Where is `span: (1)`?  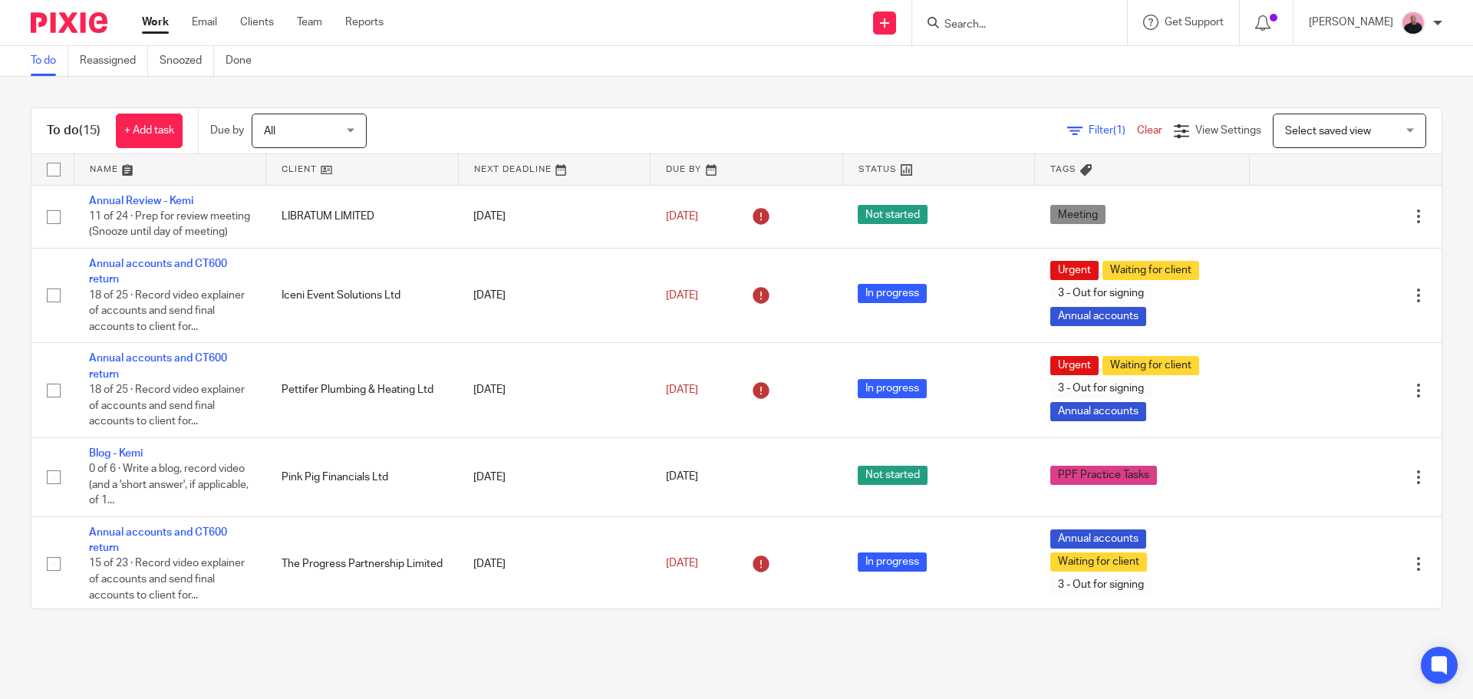 span: (1) is located at coordinates (1119, 130).